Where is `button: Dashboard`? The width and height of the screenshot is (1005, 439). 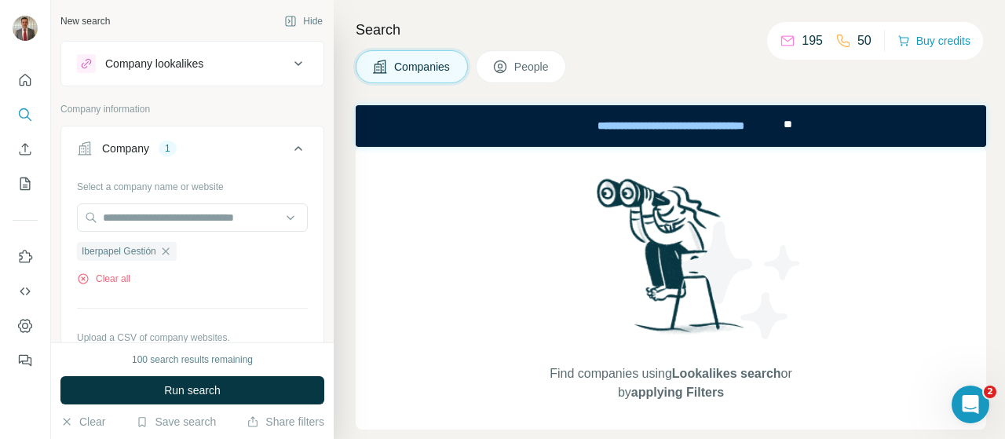 button: Dashboard is located at coordinates (25, 326).